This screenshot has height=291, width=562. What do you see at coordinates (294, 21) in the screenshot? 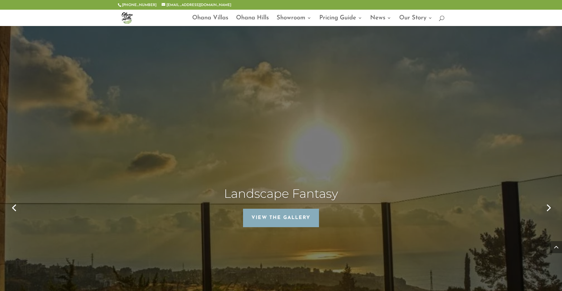
I see `a: Showroom` at bounding box center [294, 21].